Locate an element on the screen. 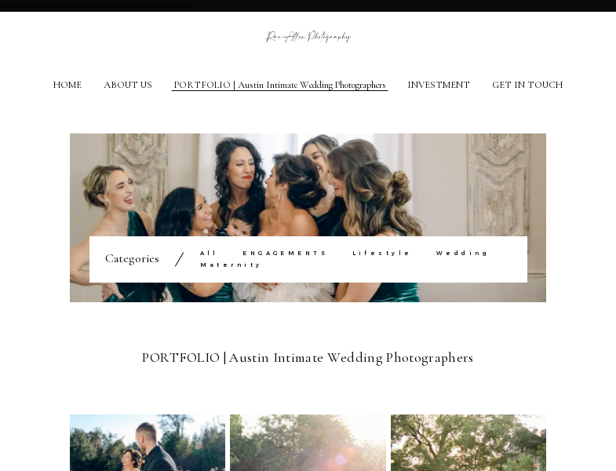  a: Maternity is located at coordinates (231, 264).